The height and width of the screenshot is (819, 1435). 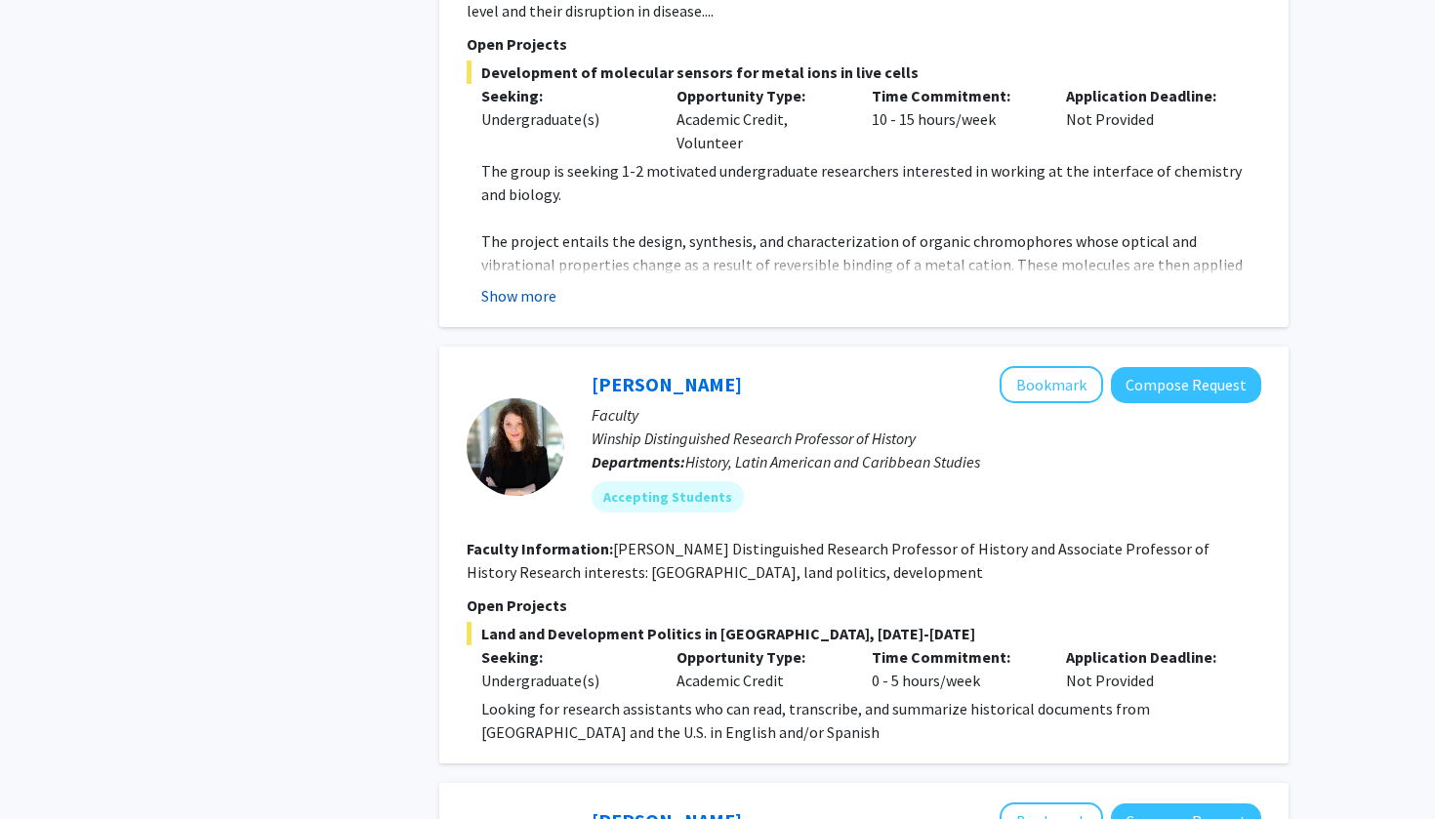 I want to click on mat-chip: Accepting Students, so click(x=668, y=497).